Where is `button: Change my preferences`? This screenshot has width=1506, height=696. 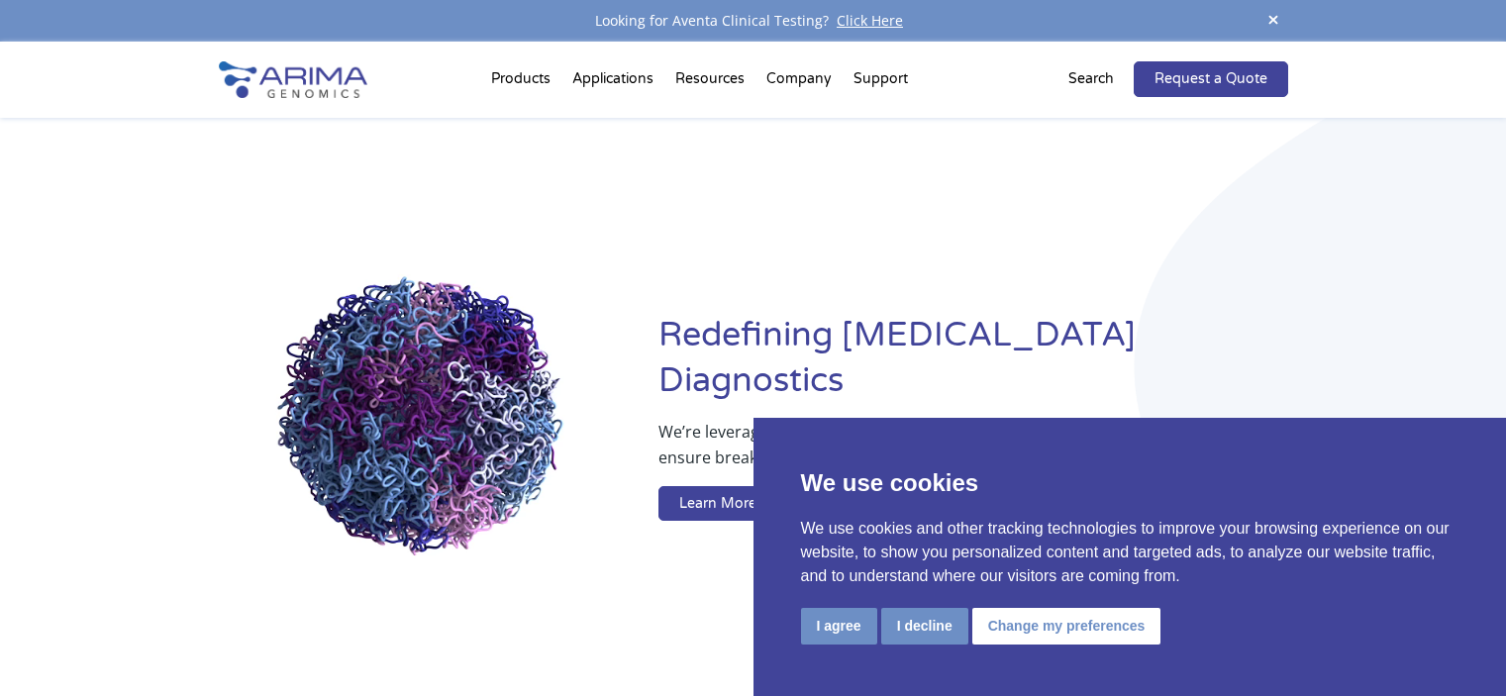
button: Change my preferences is located at coordinates (1067, 626).